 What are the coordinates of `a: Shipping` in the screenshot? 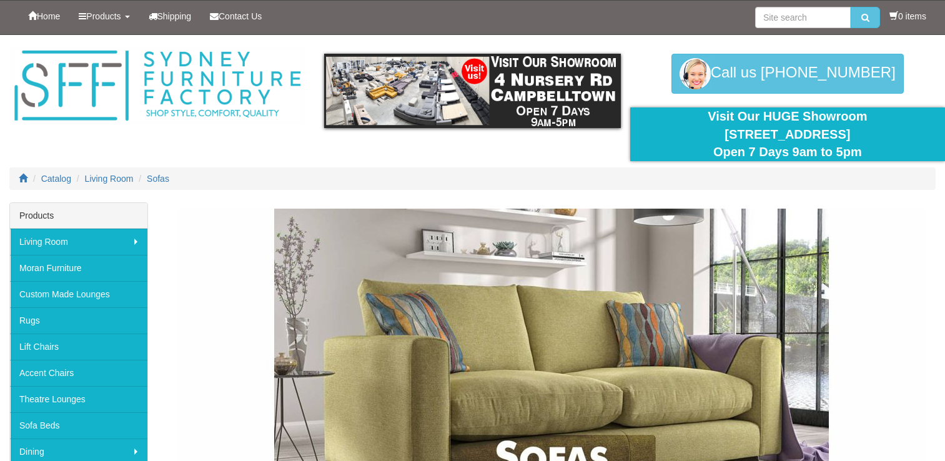 It's located at (170, 16).